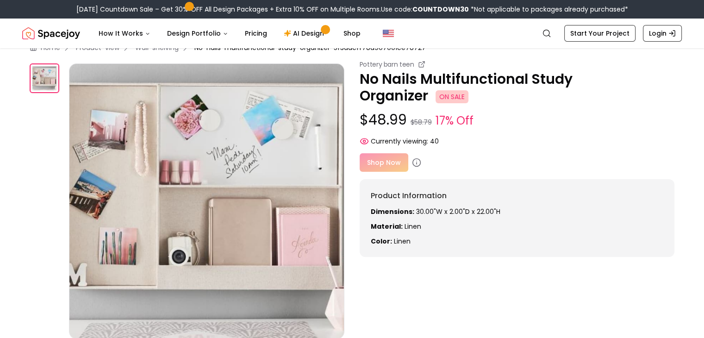 The height and width of the screenshot is (338, 704). I want to click on span: linen, so click(402, 241).